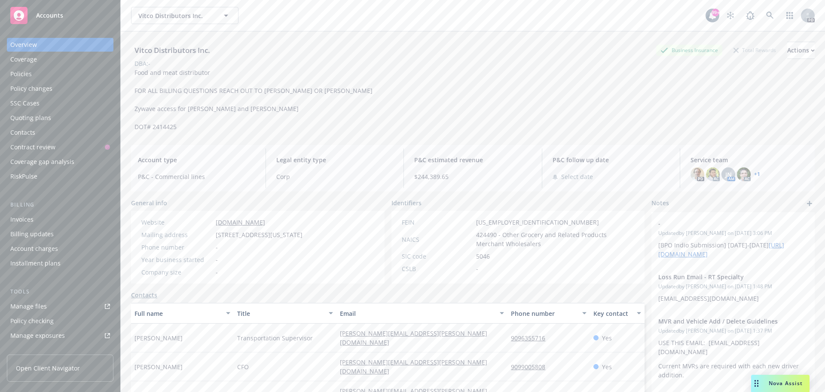 The height and width of the screenshot is (392, 825). Describe the element at coordinates (422, 313) in the screenshot. I see `button: Email` at that location.